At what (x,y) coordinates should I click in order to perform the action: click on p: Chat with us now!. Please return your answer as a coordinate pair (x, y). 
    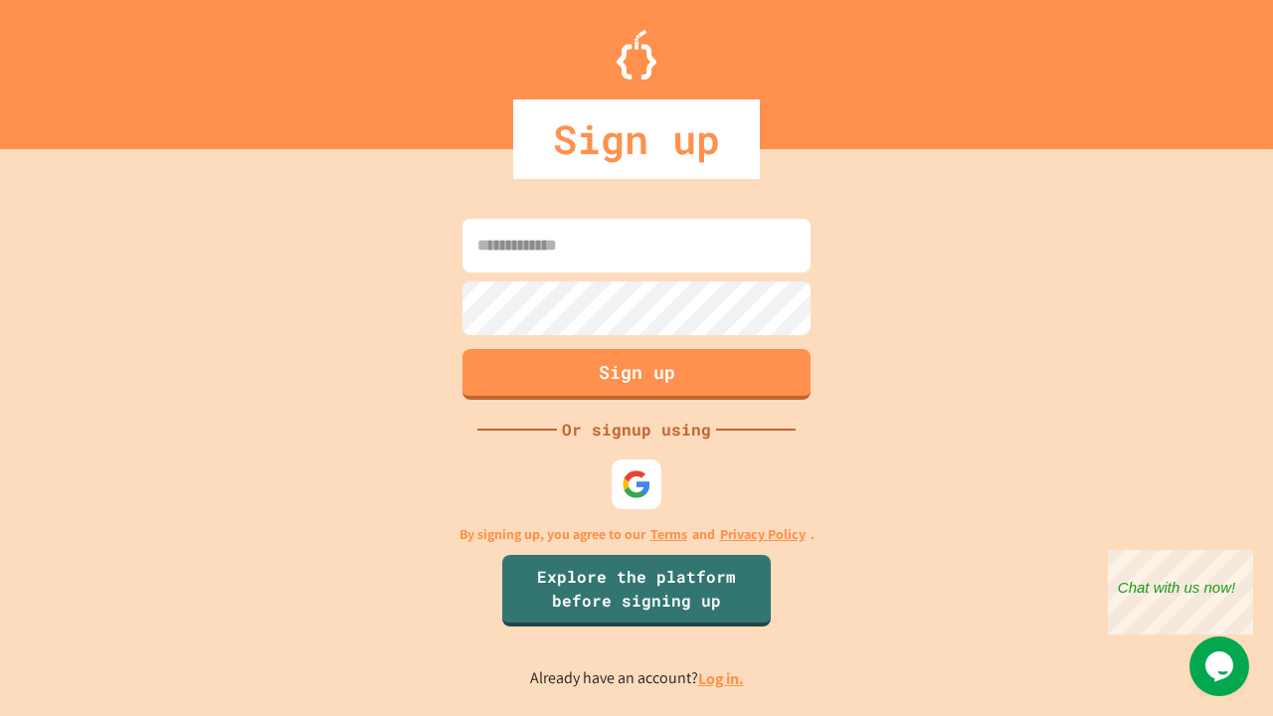
    Looking at the image, I should click on (69, 37).